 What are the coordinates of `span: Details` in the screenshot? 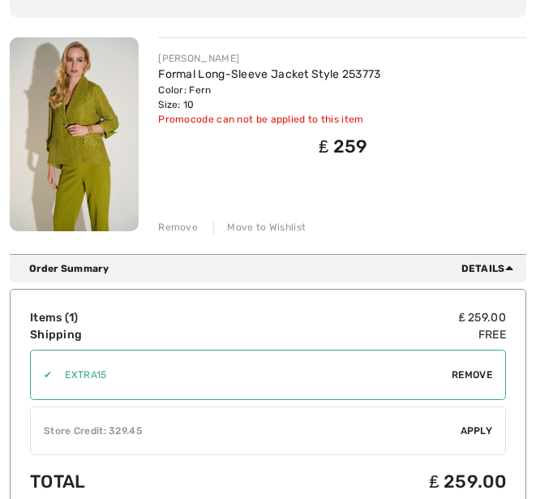 It's located at (491, 268).